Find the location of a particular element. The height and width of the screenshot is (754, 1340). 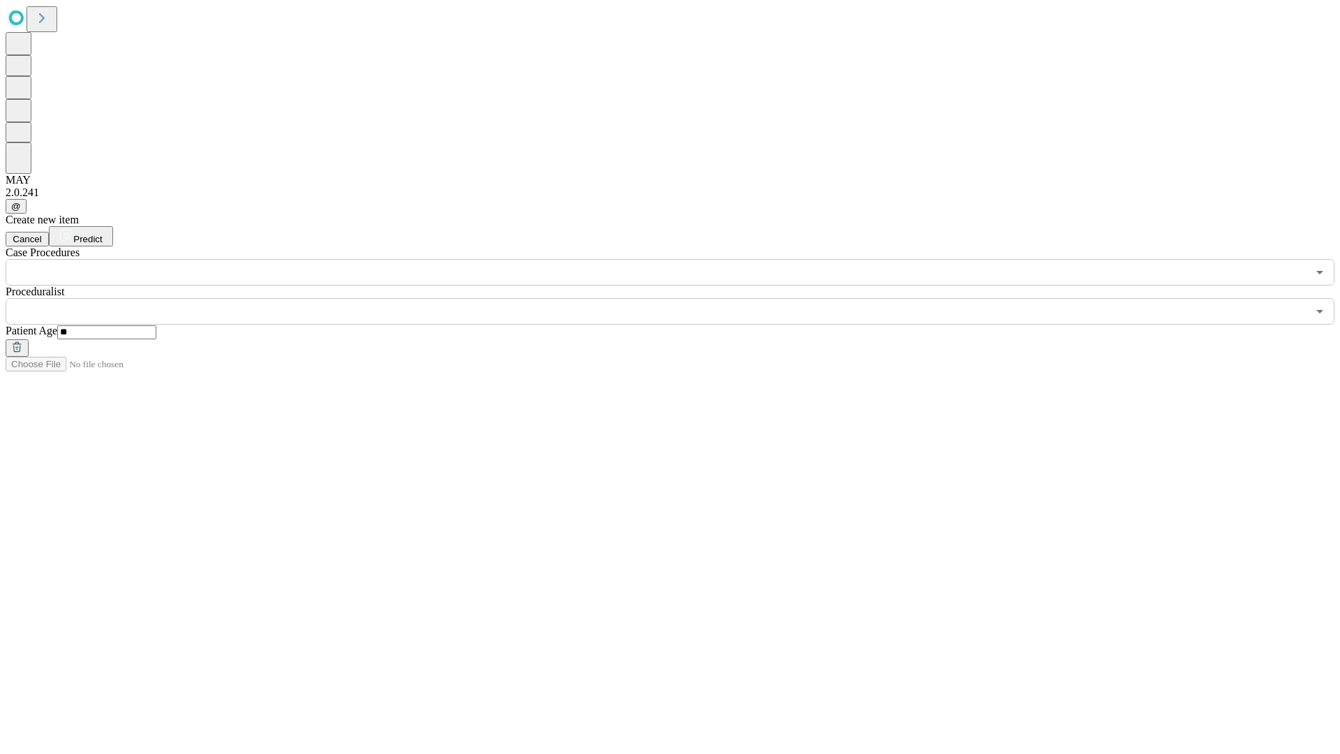

span: Cancel is located at coordinates (27, 239).